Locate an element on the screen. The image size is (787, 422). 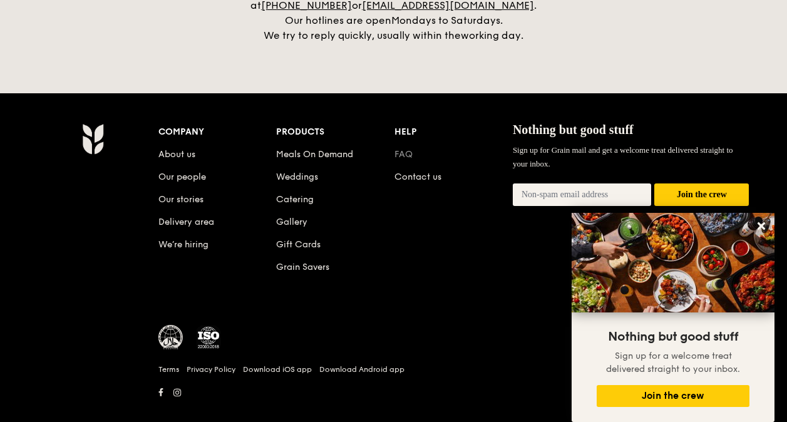
img: MUIS Halal Certified is located at coordinates (171, 338).